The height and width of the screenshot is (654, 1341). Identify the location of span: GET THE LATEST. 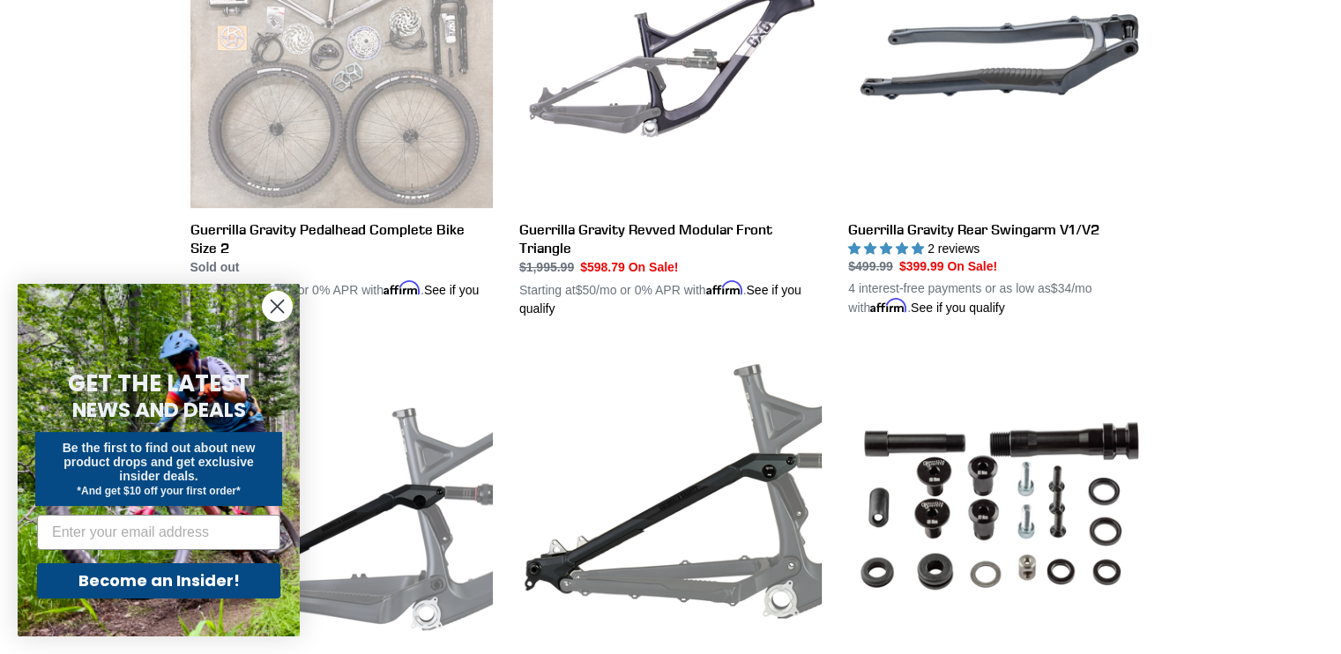
(159, 383).